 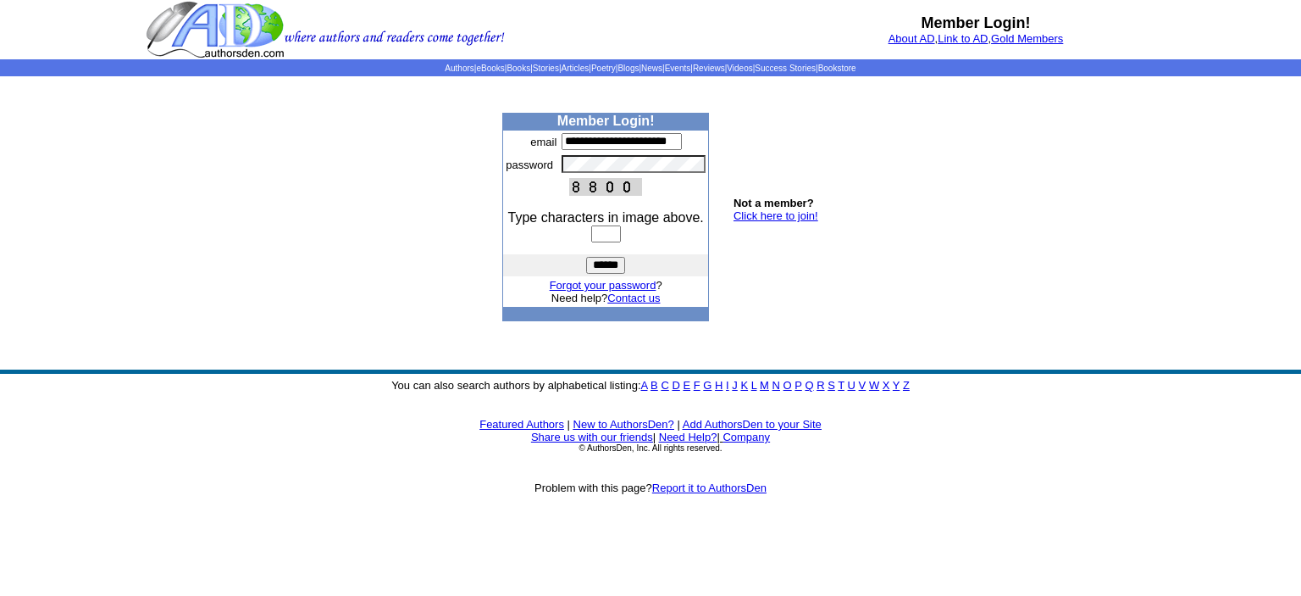 I want to click on a: Bookstore, so click(x=837, y=68).